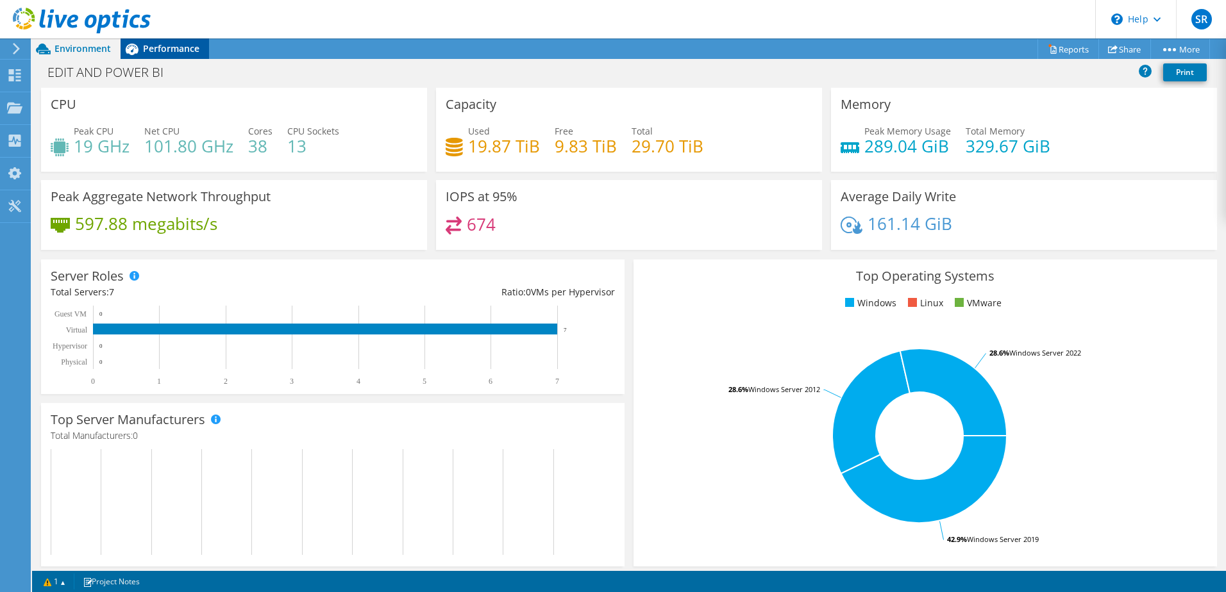 Image resolution: width=1226 pixels, height=592 pixels. I want to click on text: 5, so click(424, 381).